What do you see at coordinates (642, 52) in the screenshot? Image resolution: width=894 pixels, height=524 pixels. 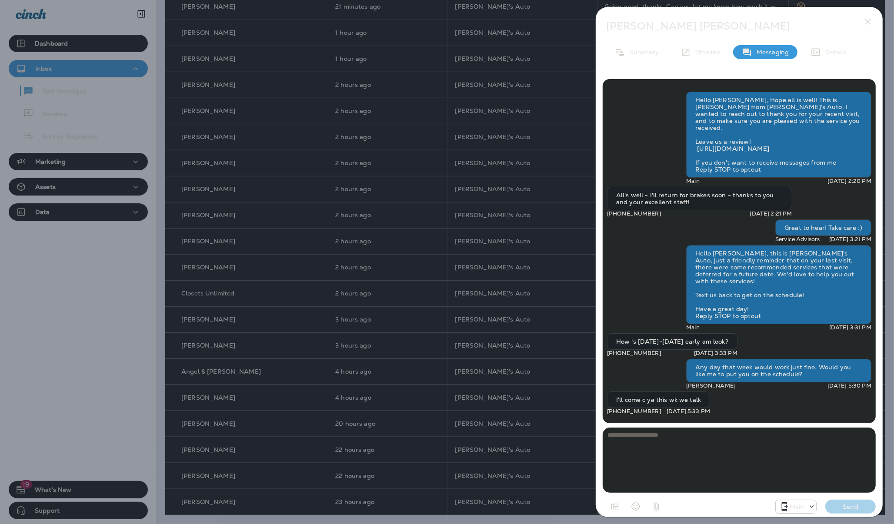 I see `p: Summary` at bounding box center [642, 52].